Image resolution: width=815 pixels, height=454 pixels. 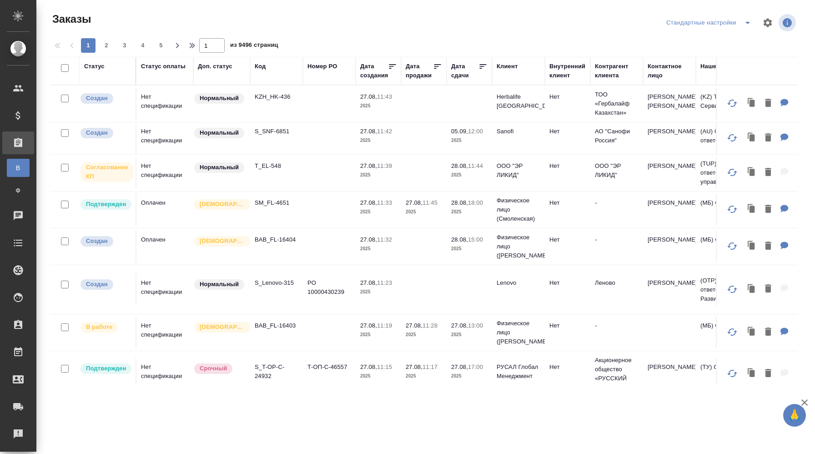 What do you see at coordinates (105, 327) in the screenshot?
I see `div: Выставляет ПМ после принятия заказа от КМа` at bounding box center [105, 327].